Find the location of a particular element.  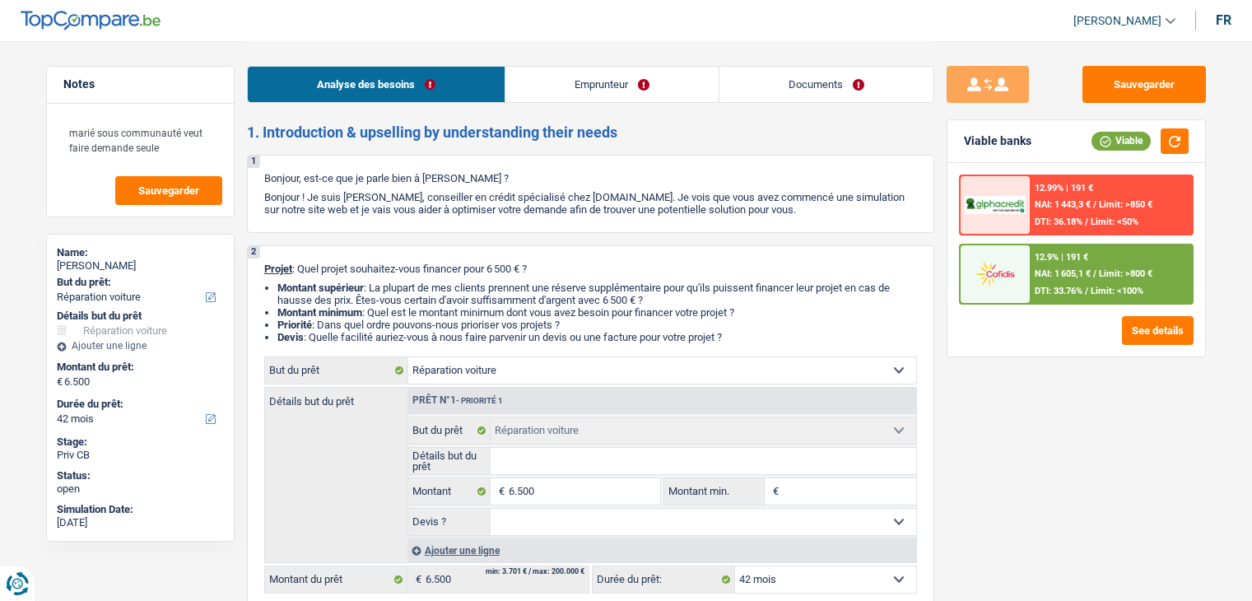

span: DTI: 36.18% is located at coordinates (1059, 221).